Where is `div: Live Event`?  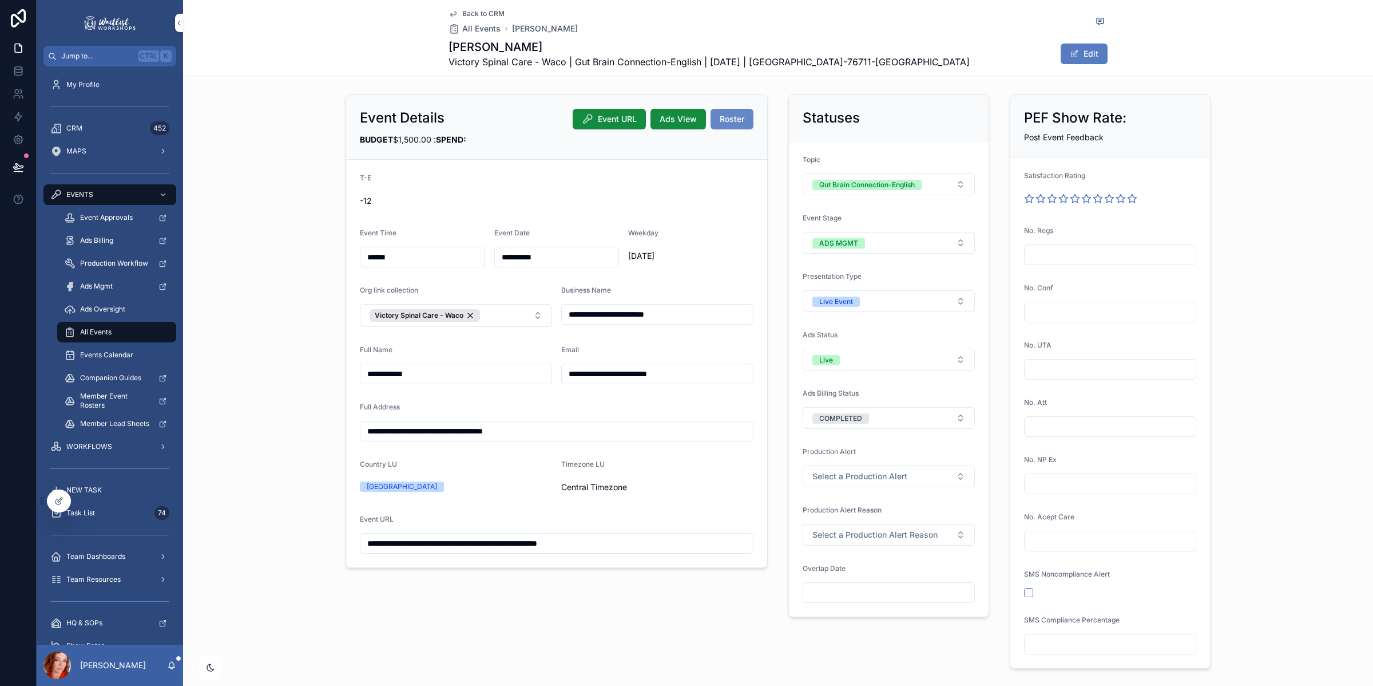
div: Live Event is located at coordinates (836, 302).